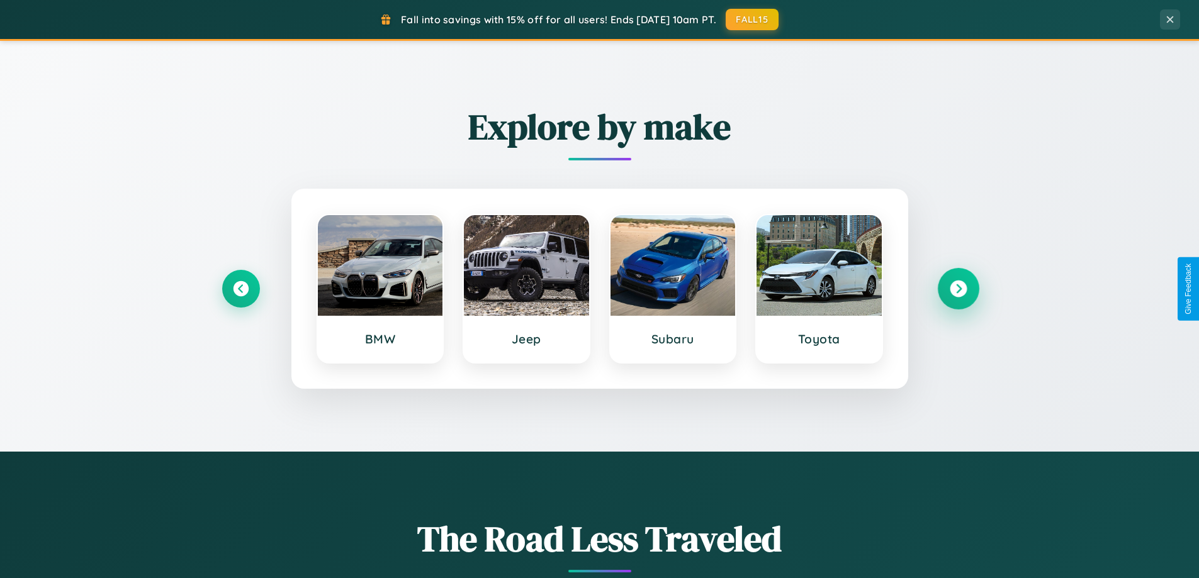 This screenshot has width=1199, height=578. What do you see at coordinates (752, 20) in the screenshot?
I see `button: FALL15` at bounding box center [752, 20].